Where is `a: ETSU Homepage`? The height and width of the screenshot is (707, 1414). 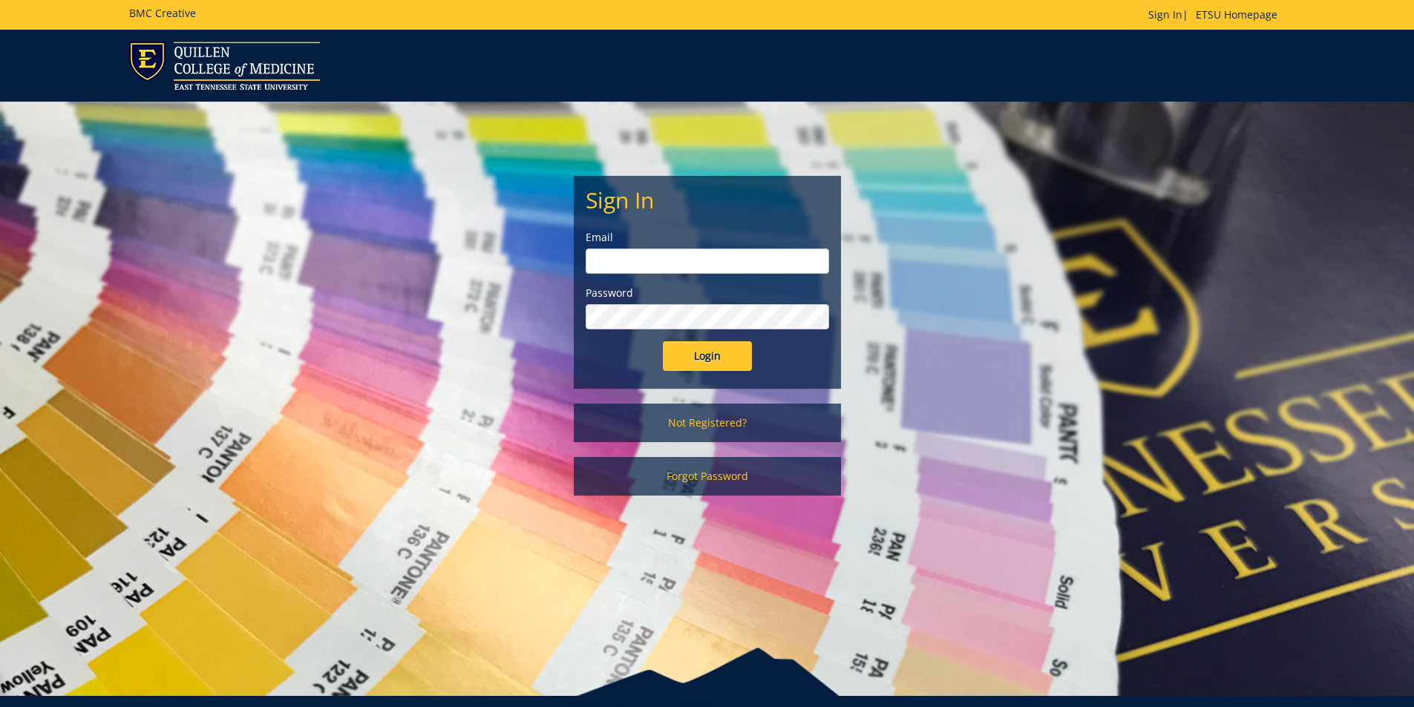
a: ETSU Homepage is located at coordinates (1236, 14).